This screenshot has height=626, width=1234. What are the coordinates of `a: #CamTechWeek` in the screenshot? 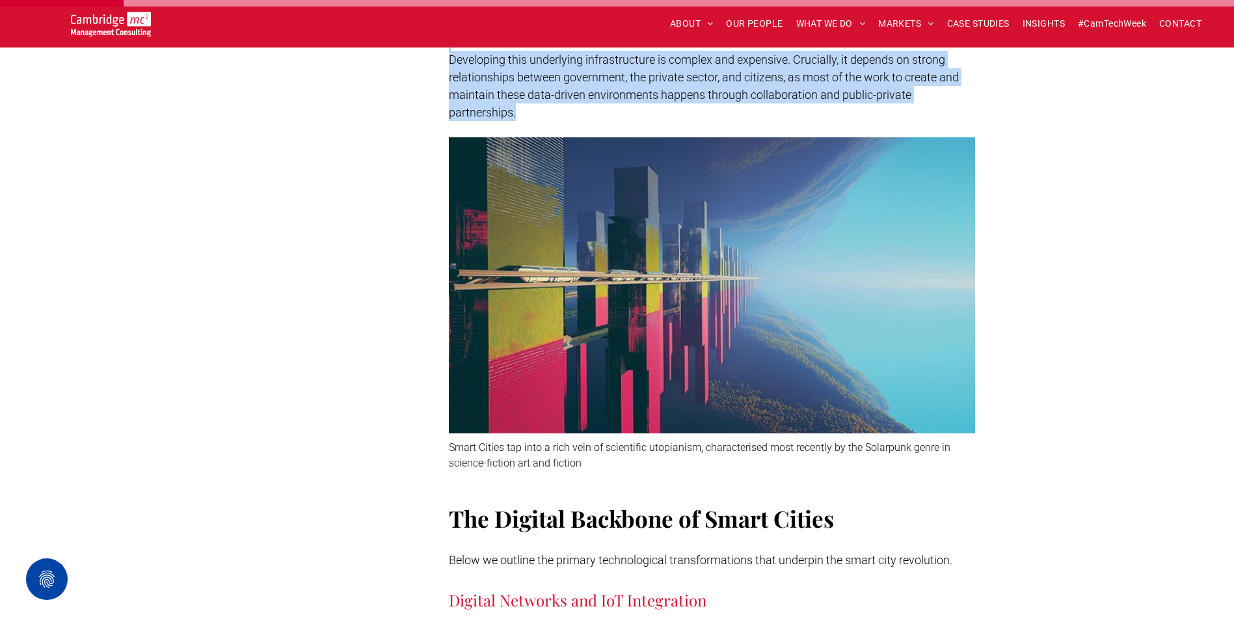 It's located at (1112, 23).